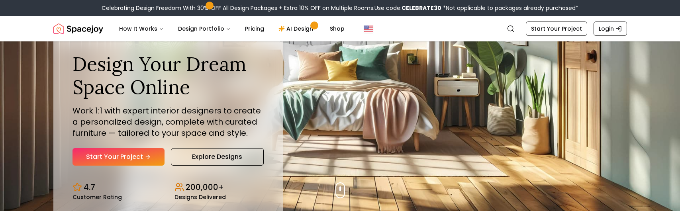 The image size is (680, 211). I want to click on p: 4.7, so click(89, 187).